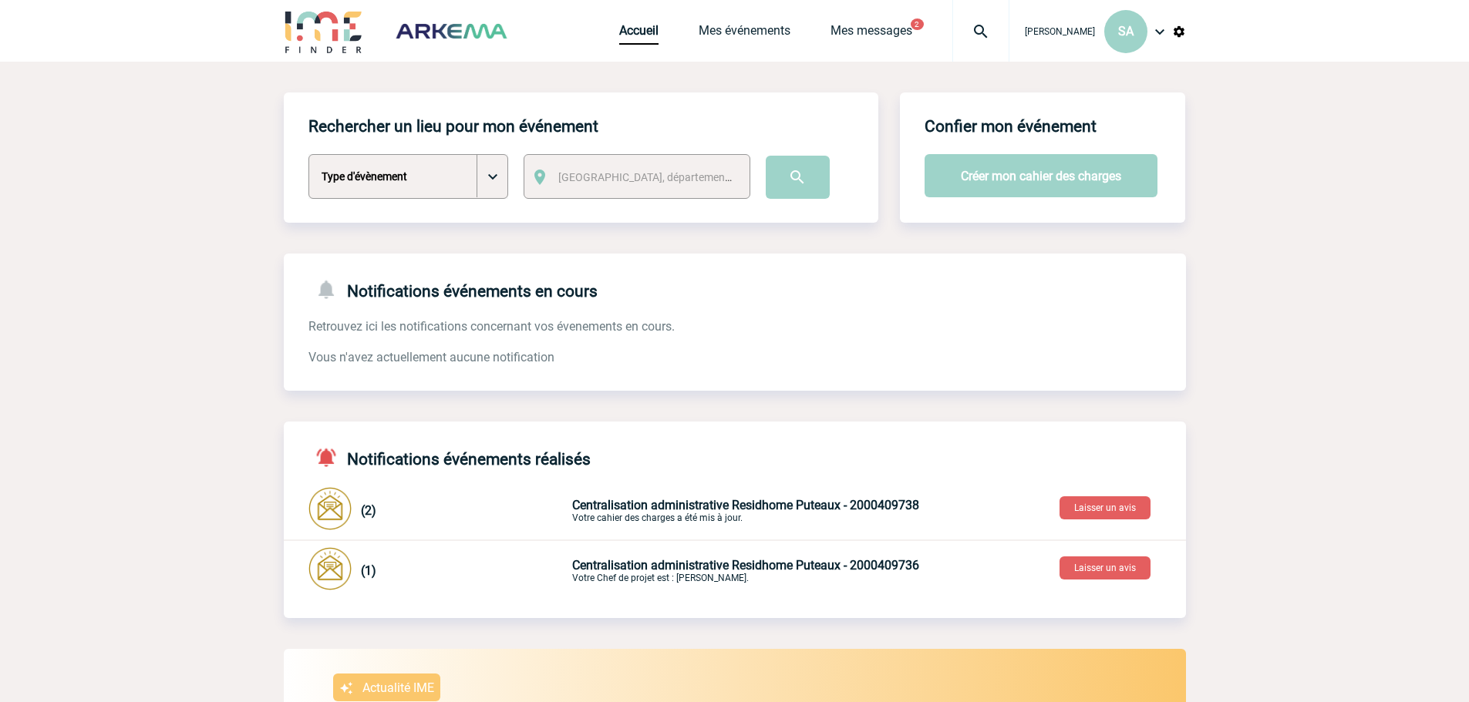 This screenshot has width=1469, height=702. What do you see at coordinates (753, 510) in the screenshot?
I see `p: Votre cahier des charges a été mis à jour.` at bounding box center [753, 510].